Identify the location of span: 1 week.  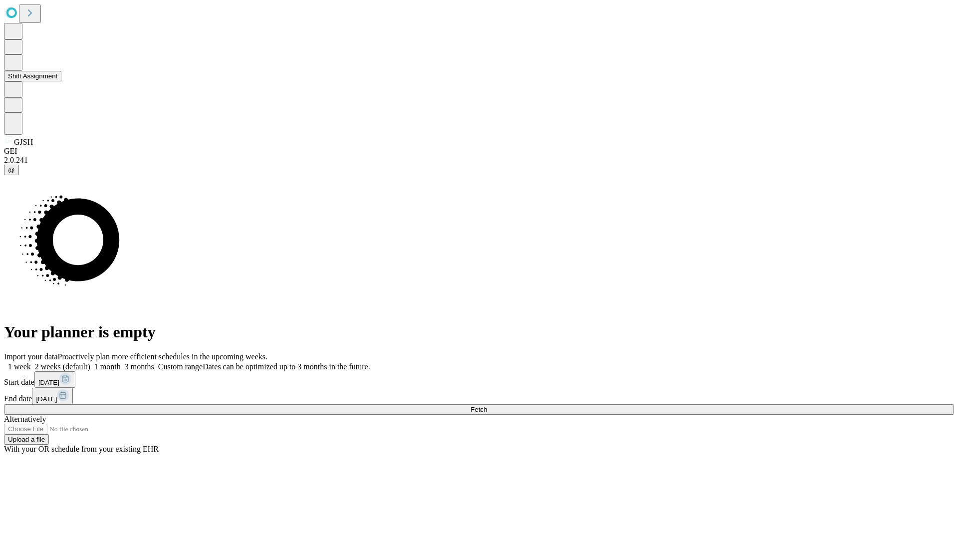
(19, 366).